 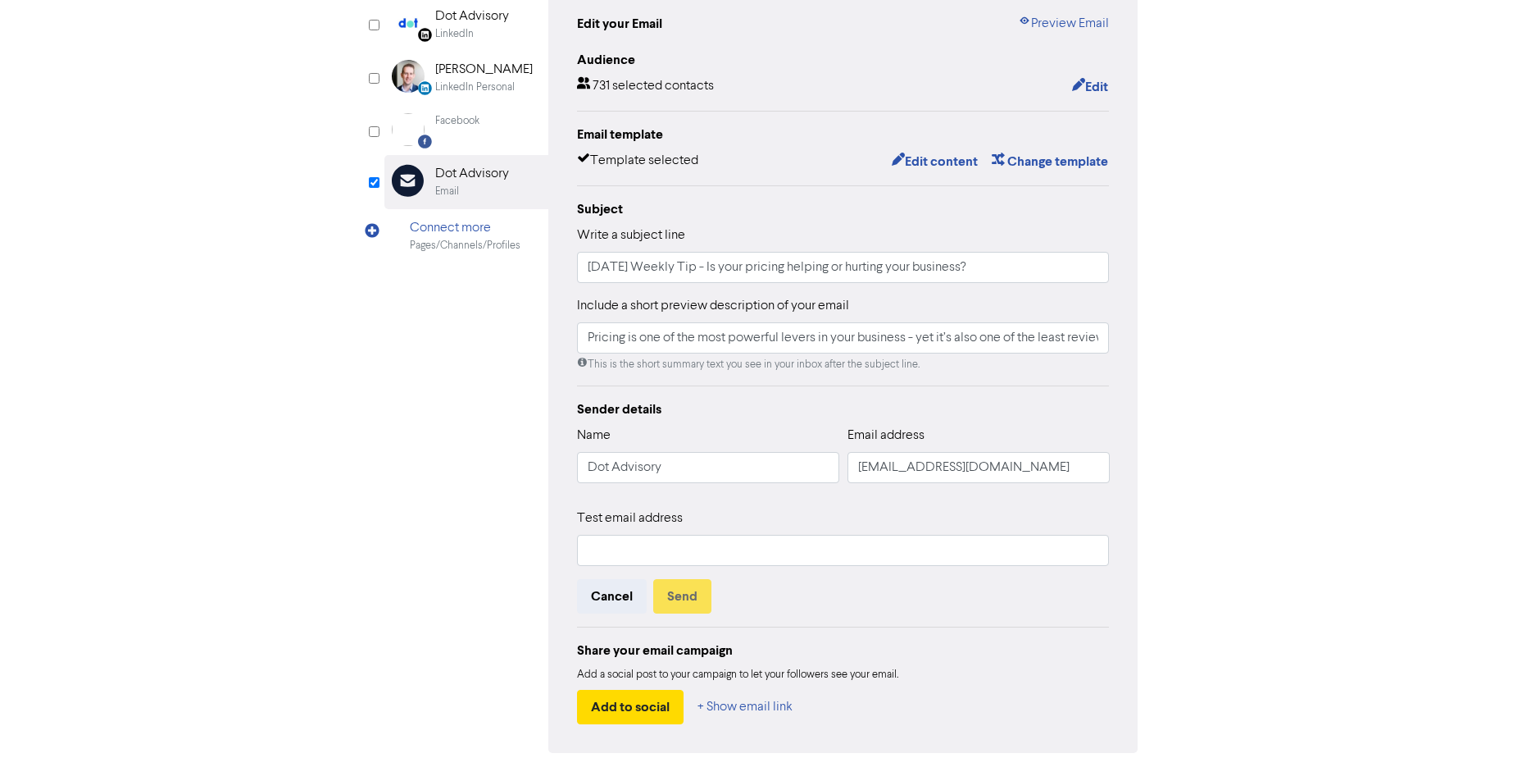 What do you see at coordinates (844, 209) in the screenshot?
I see `div: Subject` at bounding box center [844, 209].